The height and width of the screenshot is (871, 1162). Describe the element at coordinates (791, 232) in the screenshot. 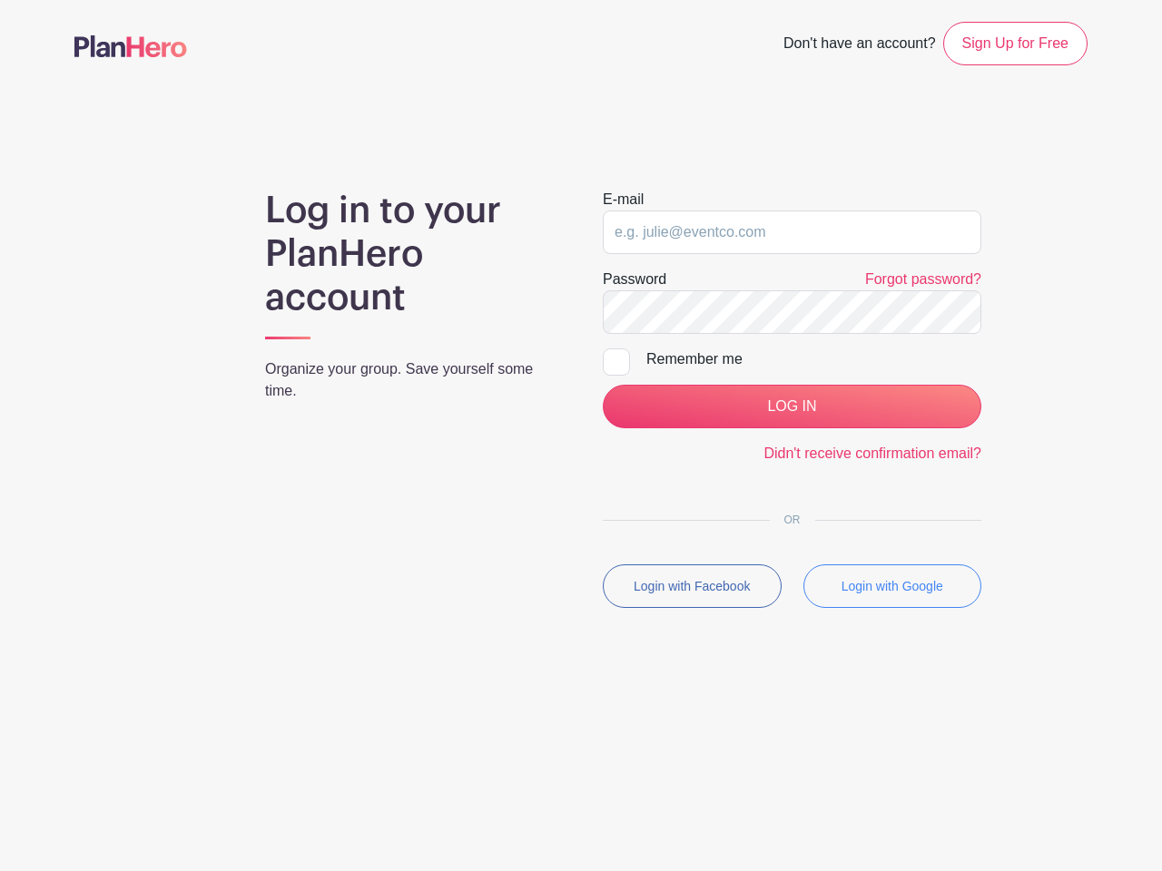

I see `input: e.g. julie@eventco.com` at that location.